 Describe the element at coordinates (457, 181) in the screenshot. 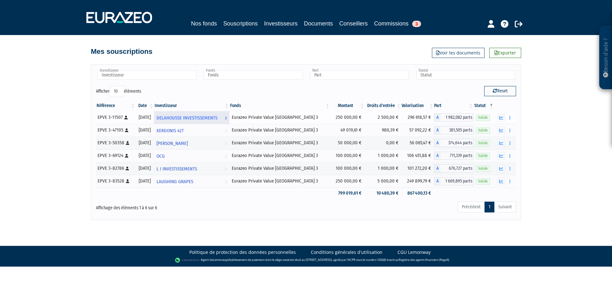

I see `span: 1 669,895 parts` at that location.